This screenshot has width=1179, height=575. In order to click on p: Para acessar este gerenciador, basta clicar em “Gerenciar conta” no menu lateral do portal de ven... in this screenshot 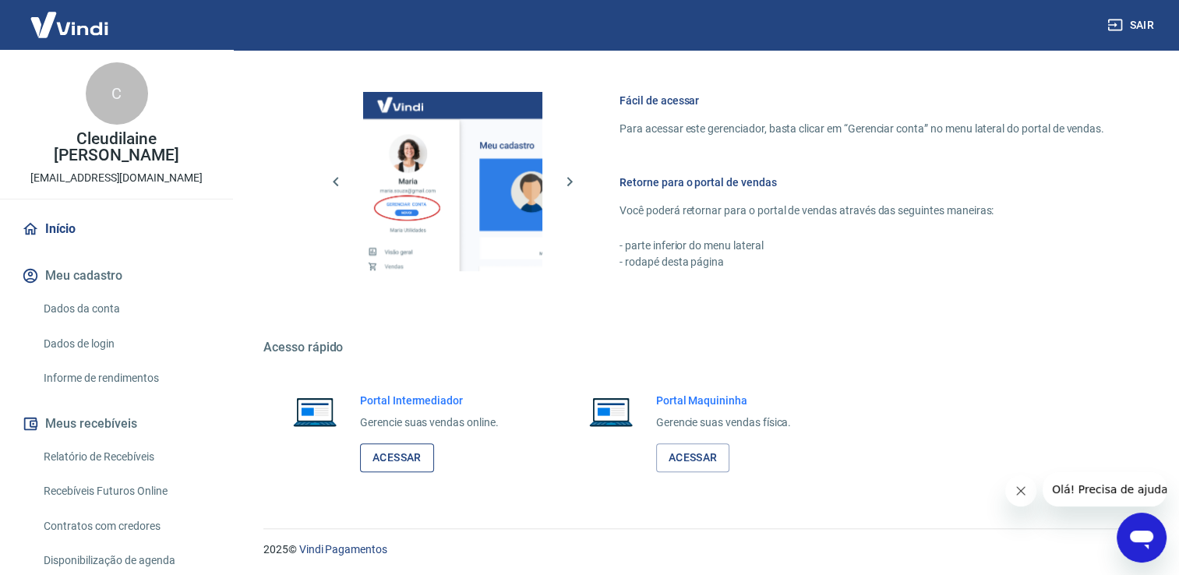, I will do `click(862, 129)`.